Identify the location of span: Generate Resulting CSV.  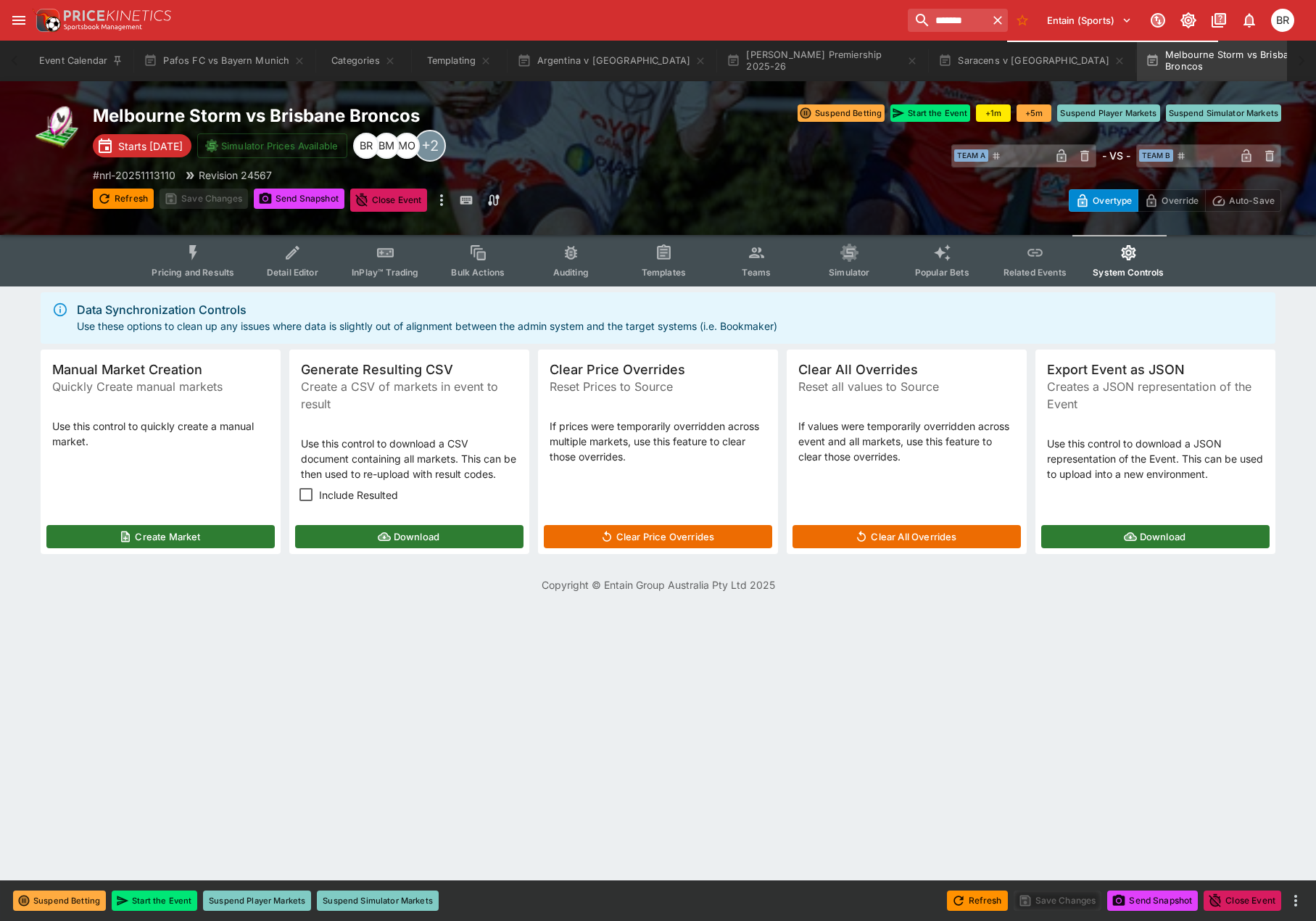
(409, 370).